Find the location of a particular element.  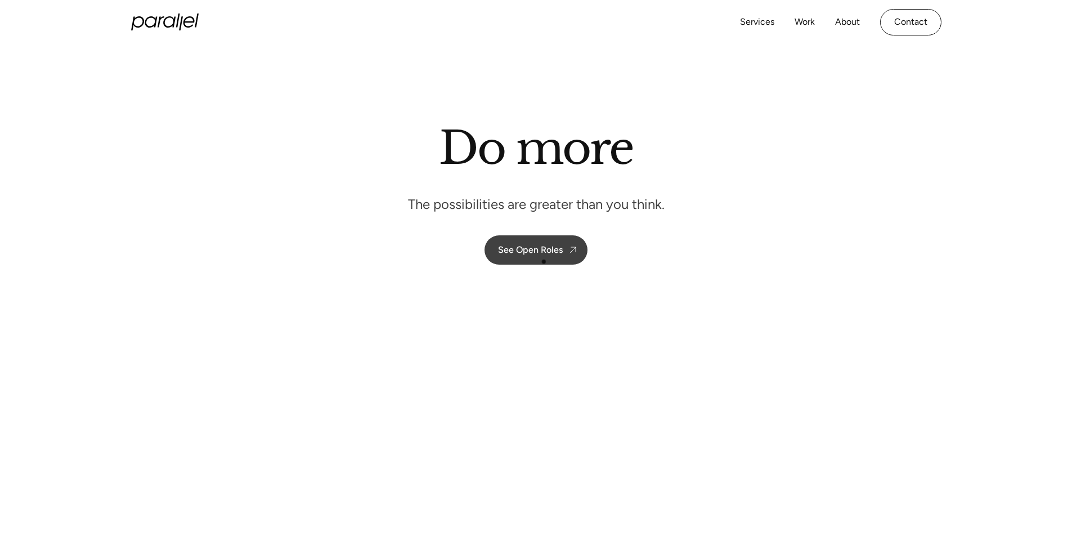

a: Work is located at coordinates (805, 22).